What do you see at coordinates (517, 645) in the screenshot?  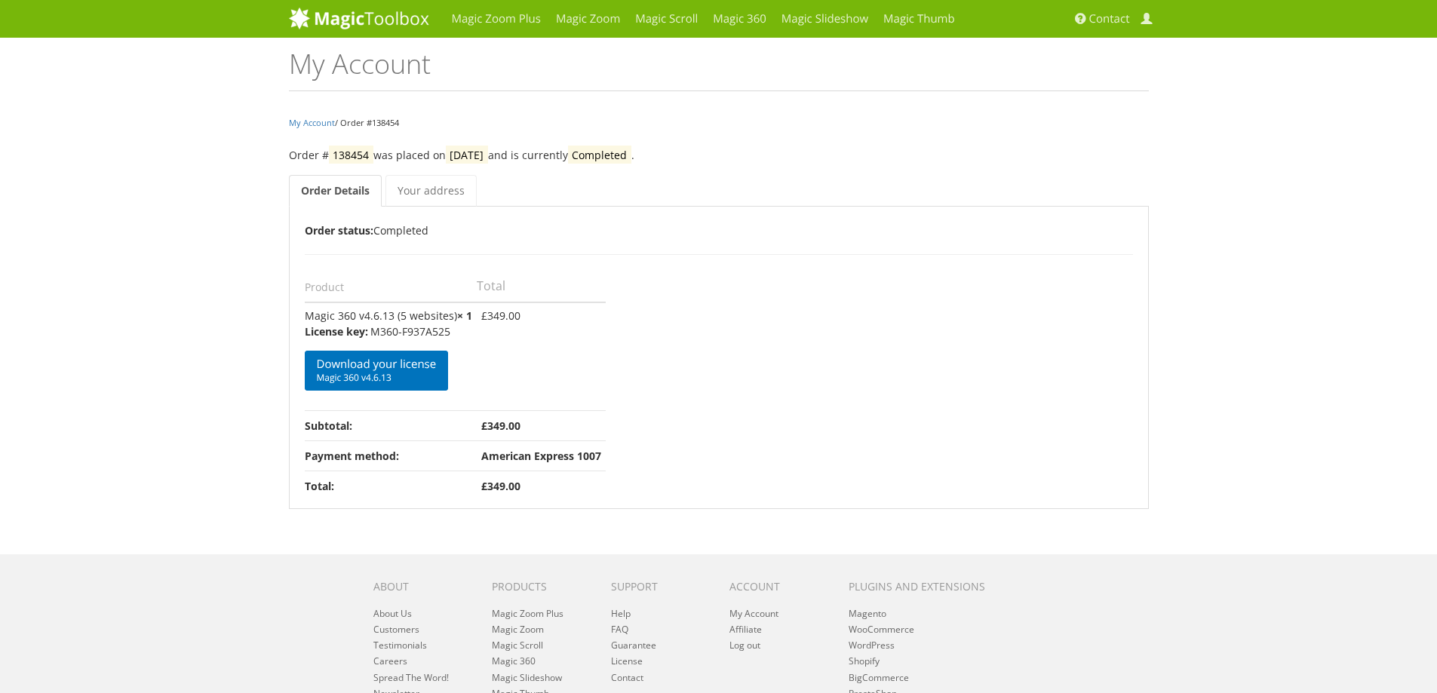 I see `a: Magic Scroll` at bounding box center [517, 645].